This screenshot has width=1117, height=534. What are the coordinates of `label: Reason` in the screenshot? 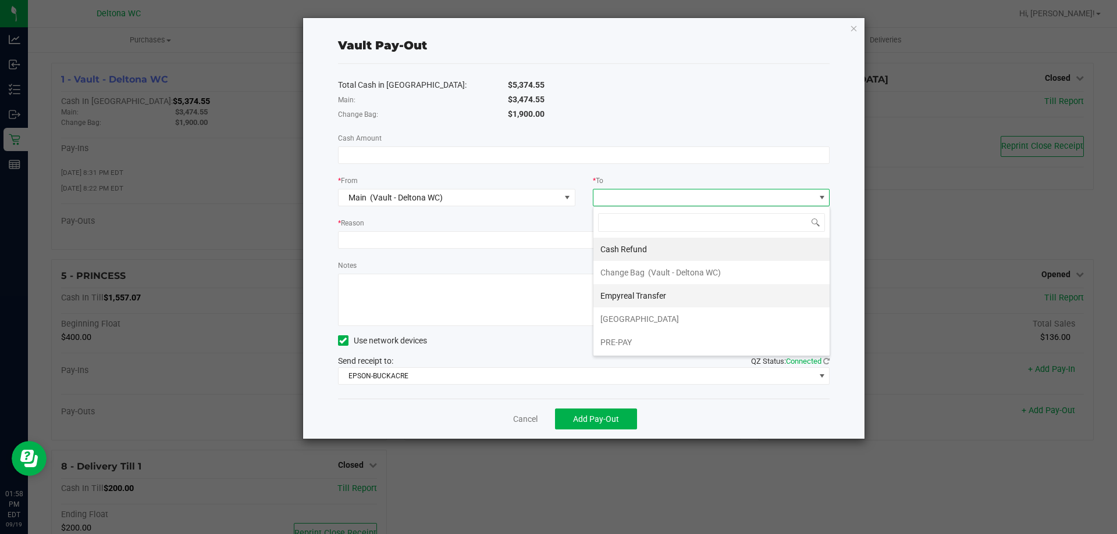 It's located at (351, 223).